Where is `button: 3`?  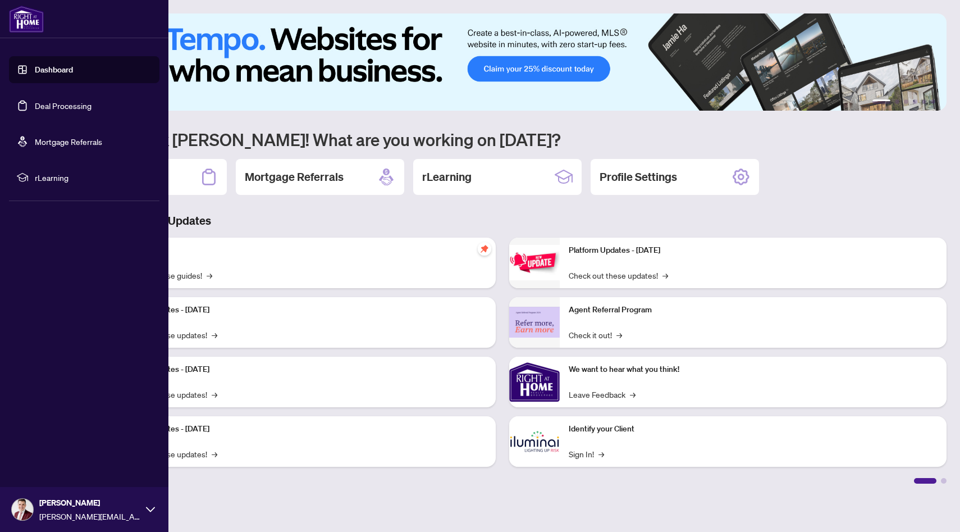 button: 3 is located at coordinates (906, 102).